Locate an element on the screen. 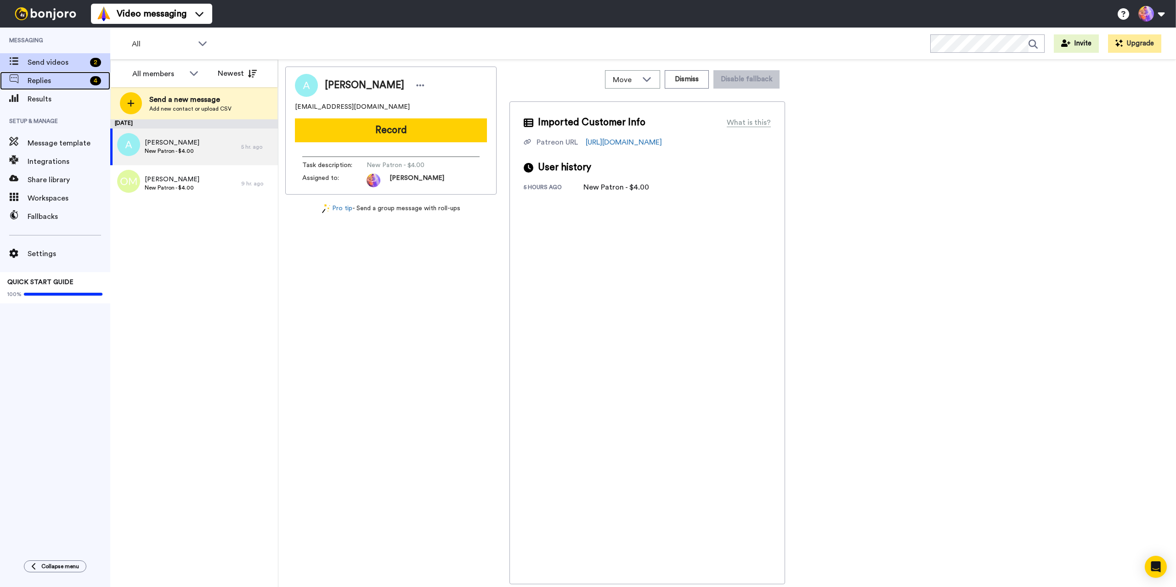 The height and width of the screenshot is (587, 1176). img: om.png is located at coordinates (129, 181).